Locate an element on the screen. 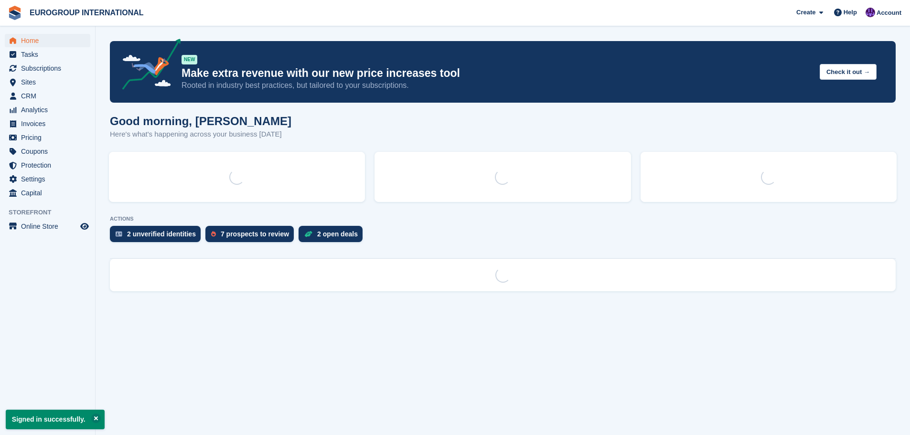 The width and height of the screenshot is (910, 435). a: 2 open deals is located at coordinates (333, 237).